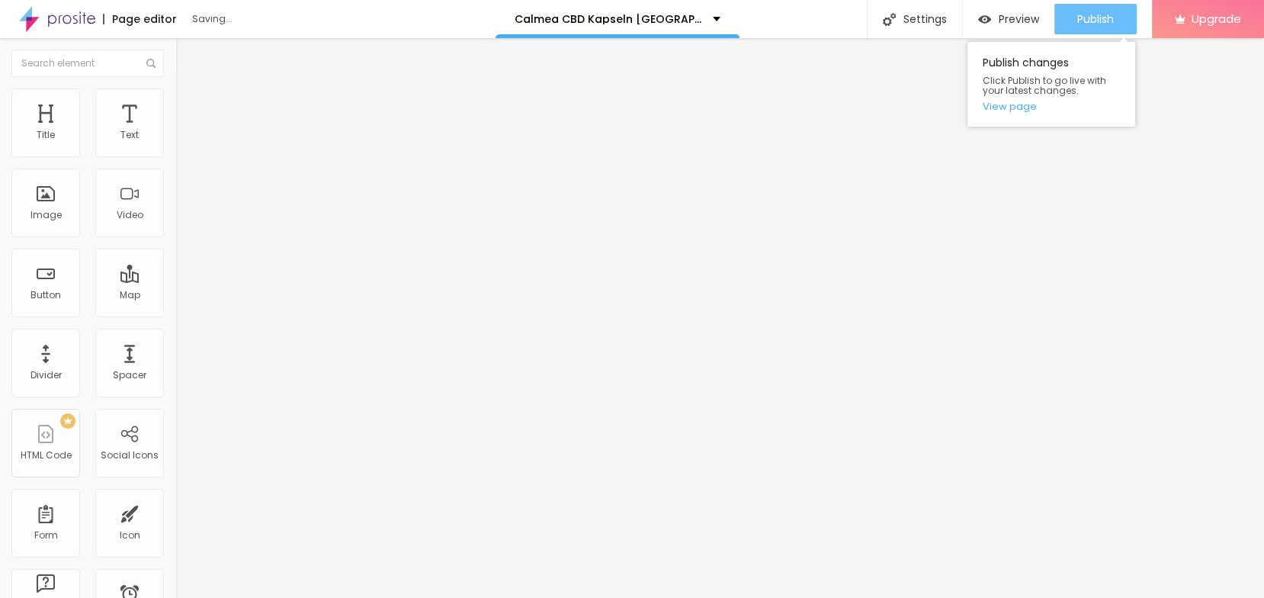 This screenshot has height=598, width=1264. I want to click on div: Map, so click(130, 295).